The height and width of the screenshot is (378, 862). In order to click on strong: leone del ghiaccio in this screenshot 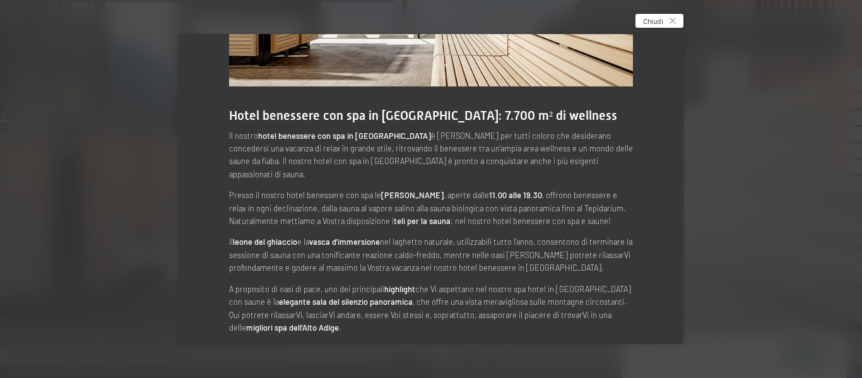, I will do `click(265, 242)`.